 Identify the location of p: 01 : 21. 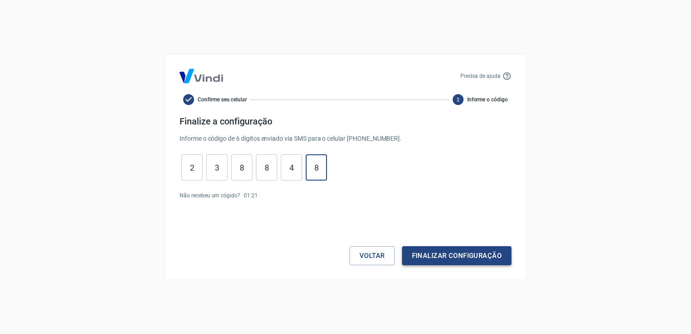
(251, 195).